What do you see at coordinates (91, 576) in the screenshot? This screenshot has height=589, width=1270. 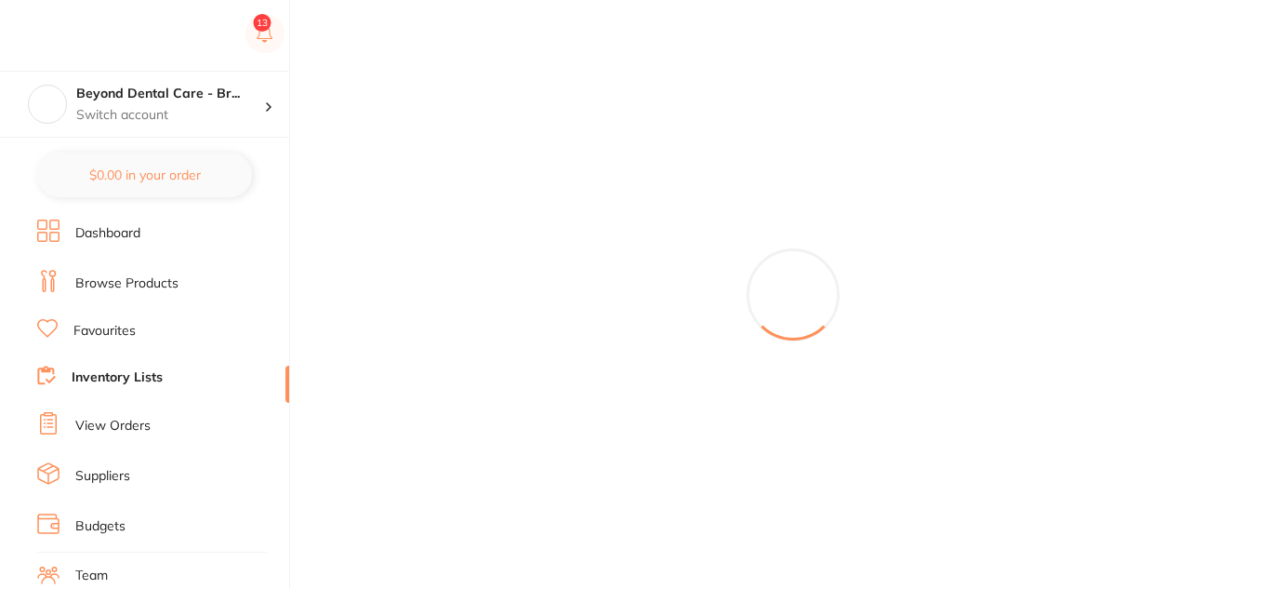 I see `a: Team` at bounding box center [91, 576].